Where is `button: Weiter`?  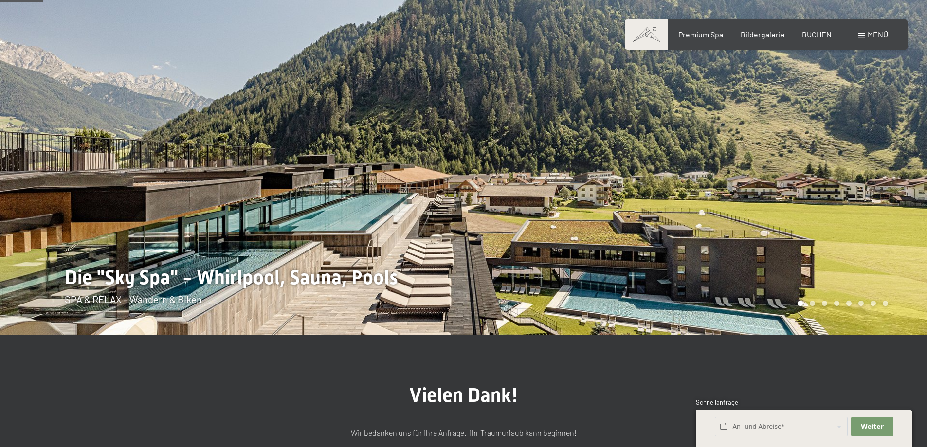
button: Weiter is located at coordinates (872, 427).